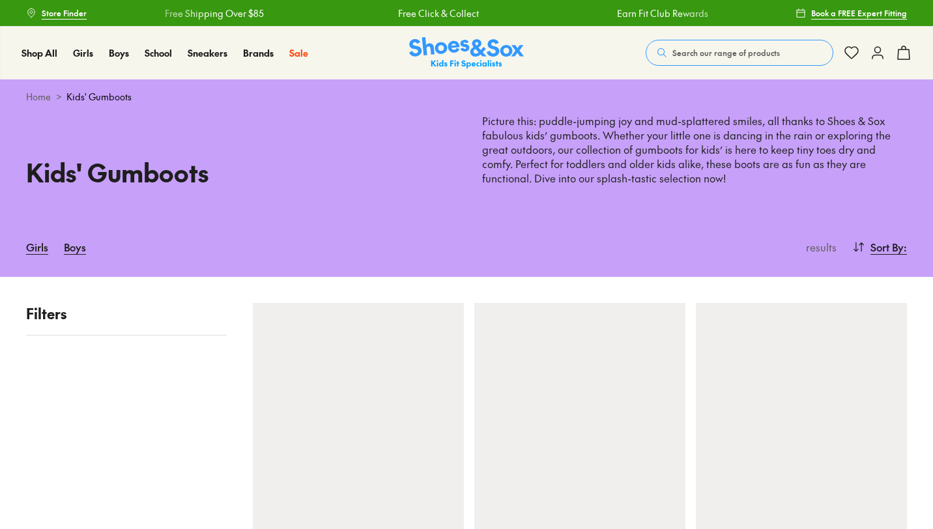 The height and width of the screenshot is (529, 933). I want to click on span: Store Finder, so click(64, 13).